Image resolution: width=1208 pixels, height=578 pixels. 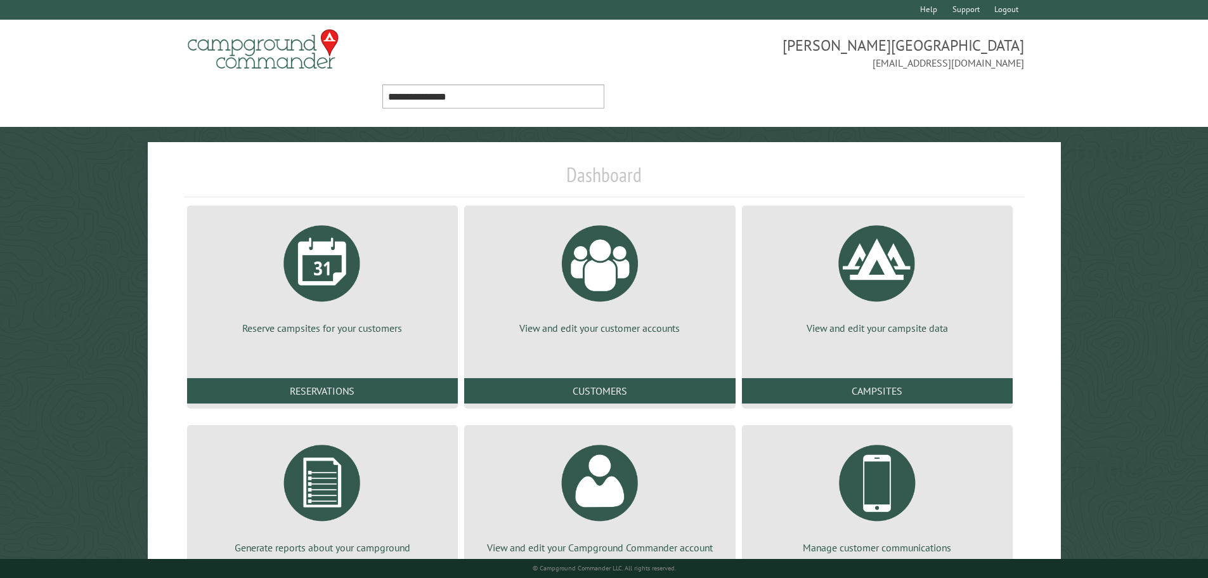 What do you see at coordinates (604, 568) in the screenshot?
I see `small: © Campground Commander LLC. All rights reserved.` at bounding box center [604, 568].